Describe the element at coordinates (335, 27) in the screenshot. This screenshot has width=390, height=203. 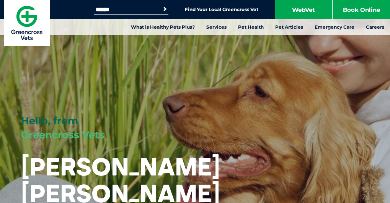
I see `a: Emergency Care` at that location.